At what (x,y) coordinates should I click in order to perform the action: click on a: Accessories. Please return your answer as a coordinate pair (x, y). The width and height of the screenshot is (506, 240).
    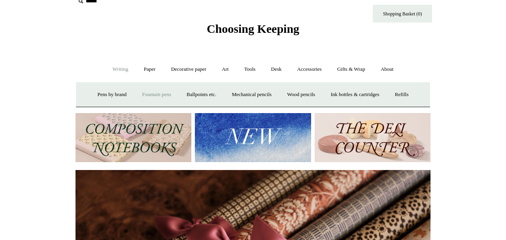
    Looking at the image, I should click on (310, 69).